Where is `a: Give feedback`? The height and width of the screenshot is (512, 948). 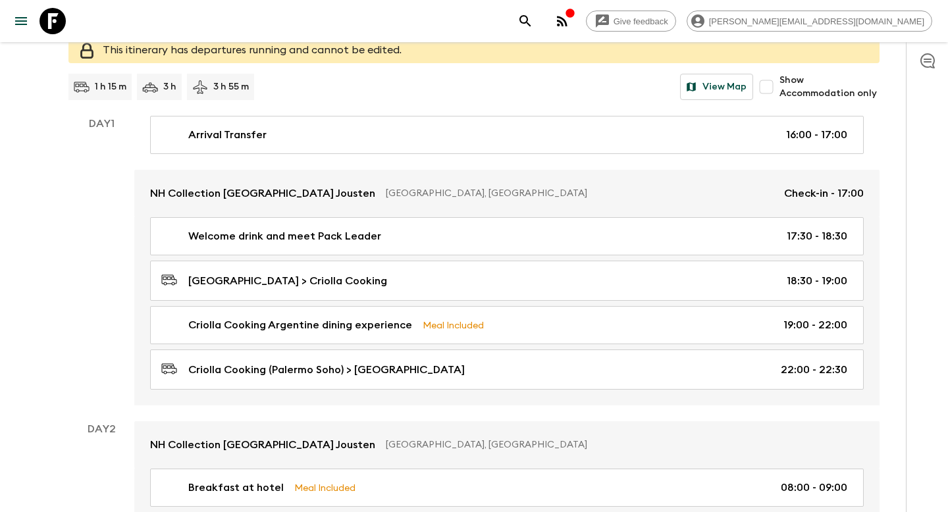 a: Give feedback is located at coordinates (631, 21).